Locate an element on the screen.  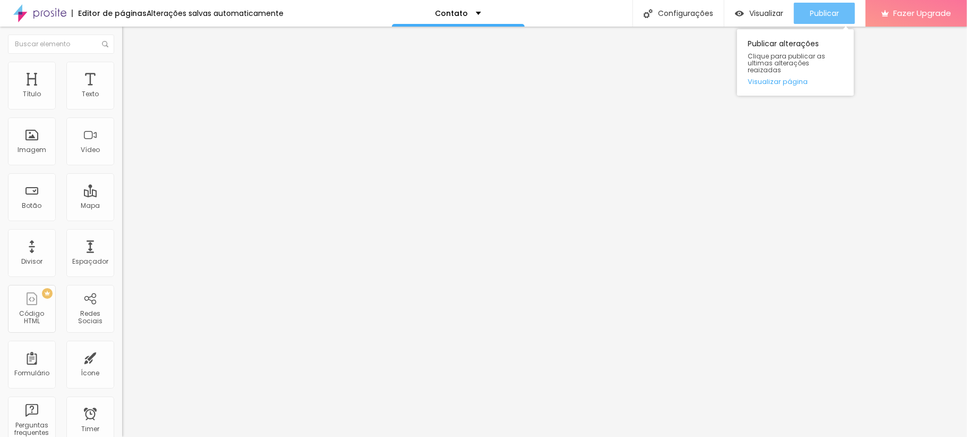
div: Vídeo is located at coordinates (90, 150).